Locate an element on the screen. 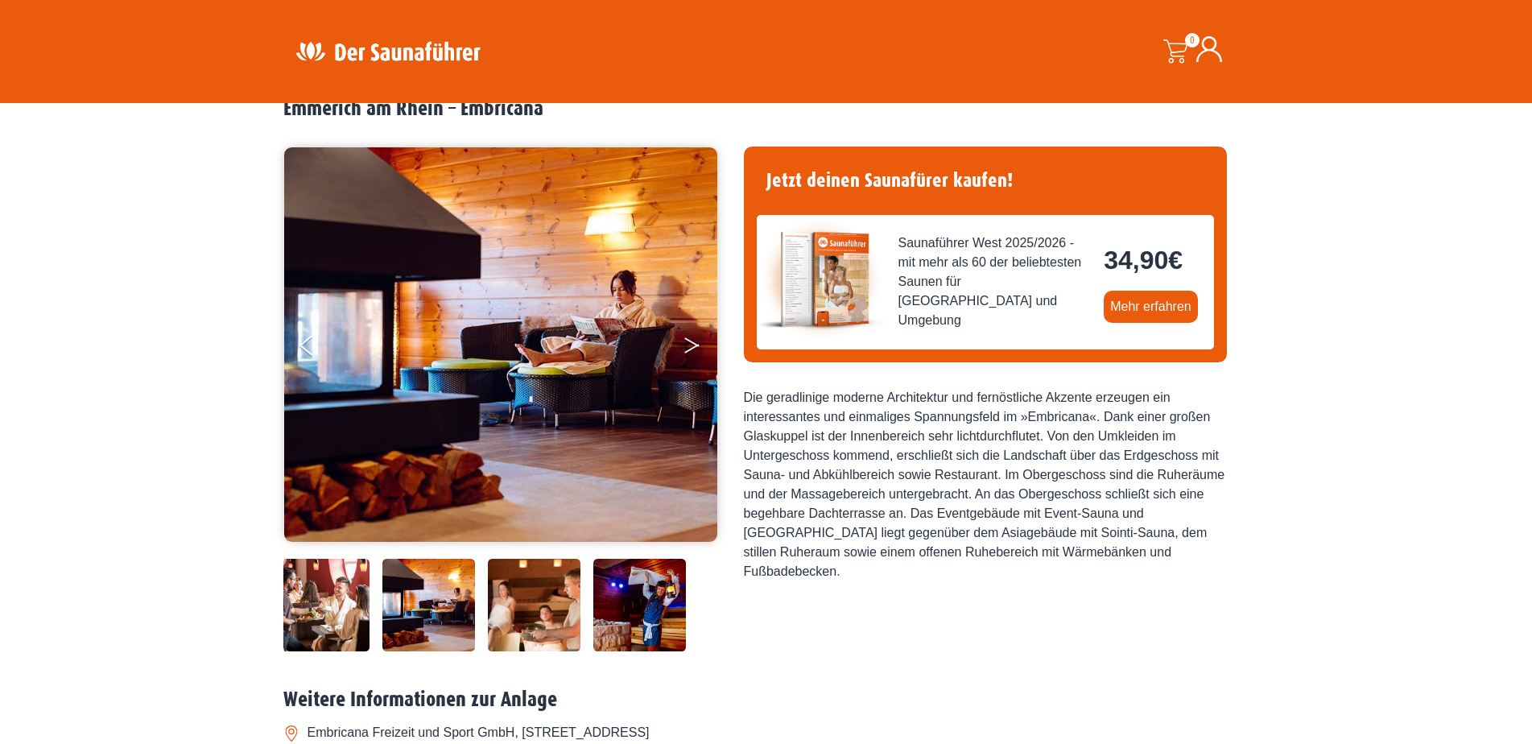 This screenshot has height=744, width=1532. button: Next is located at coordinates (703, 348).